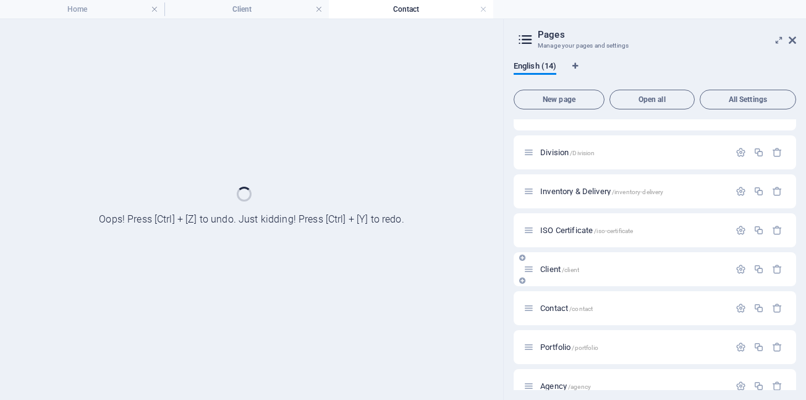  What do you see at coordinates (633, 230) in the screenshot?
I see `div: ISO Certificate/iso-certificate` at bounding box center [633, 230].